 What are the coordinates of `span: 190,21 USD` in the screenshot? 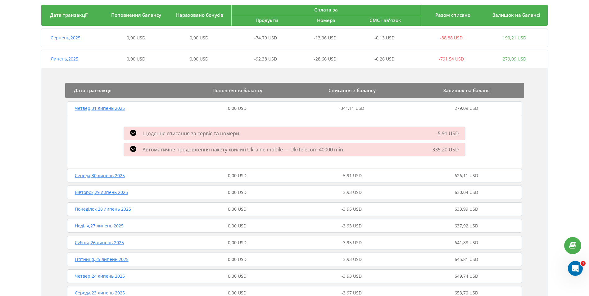 It's located at (514, 38).